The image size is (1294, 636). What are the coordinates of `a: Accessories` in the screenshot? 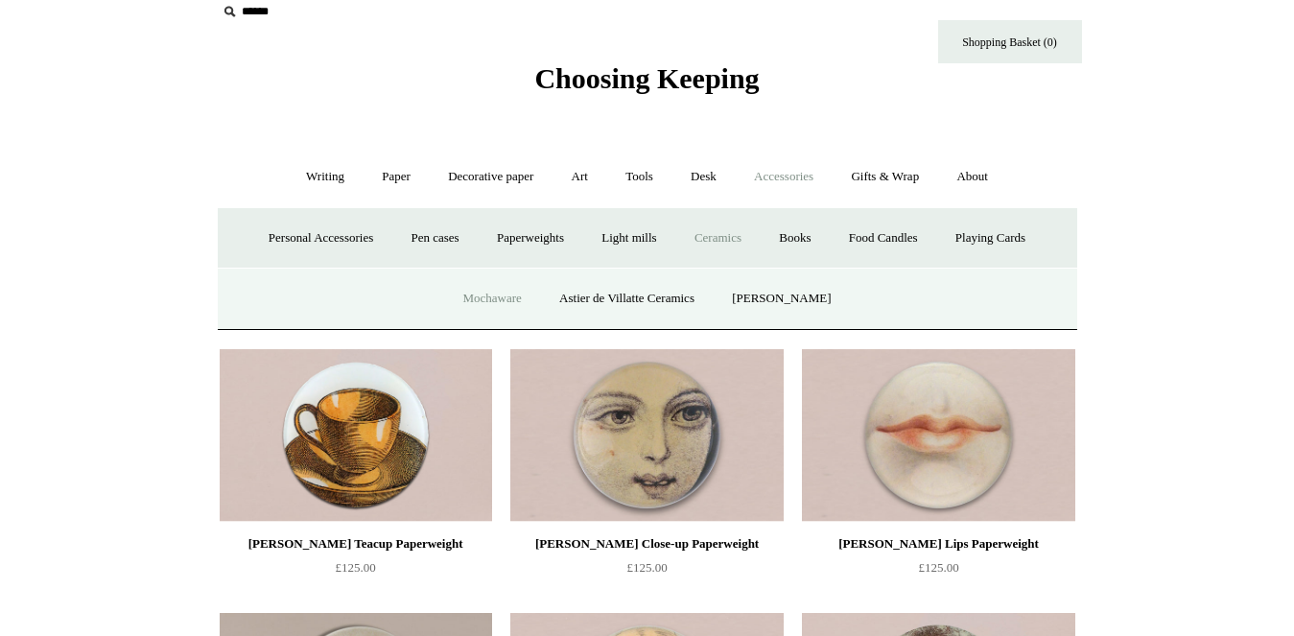 It's located at (784, 177).